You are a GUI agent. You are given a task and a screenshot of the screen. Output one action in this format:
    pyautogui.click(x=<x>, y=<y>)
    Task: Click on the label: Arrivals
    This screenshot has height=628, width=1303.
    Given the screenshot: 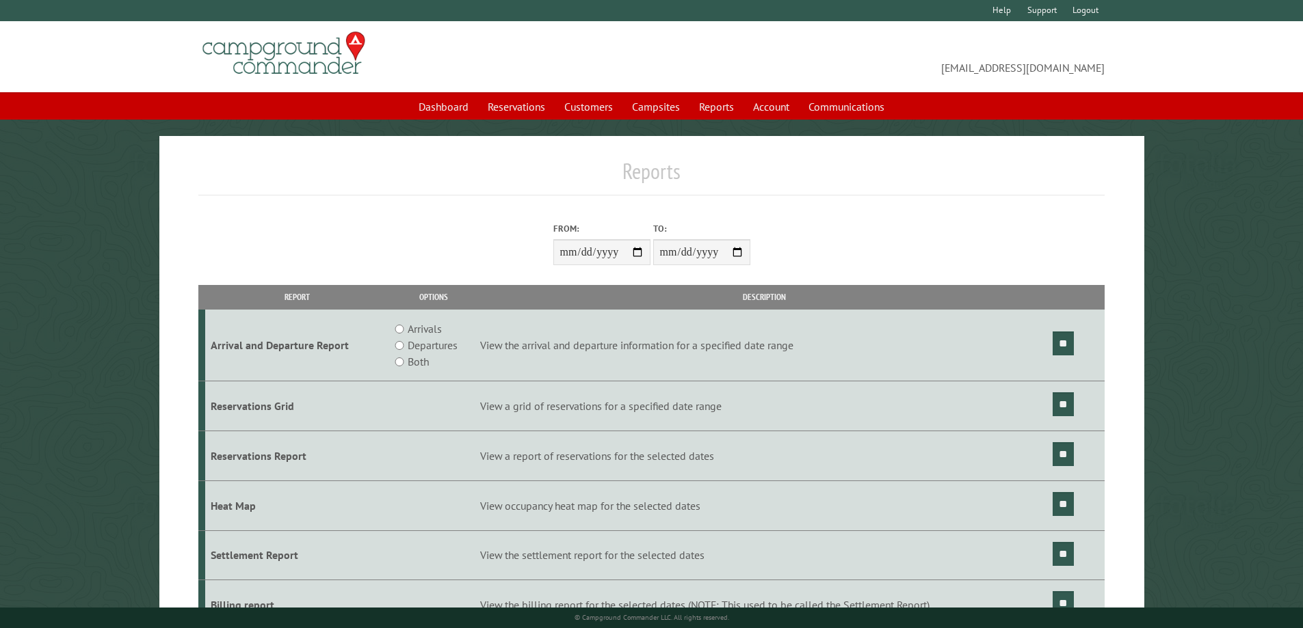 What is the action you would take?
    pyautogui.click(x=425, y=329)
    